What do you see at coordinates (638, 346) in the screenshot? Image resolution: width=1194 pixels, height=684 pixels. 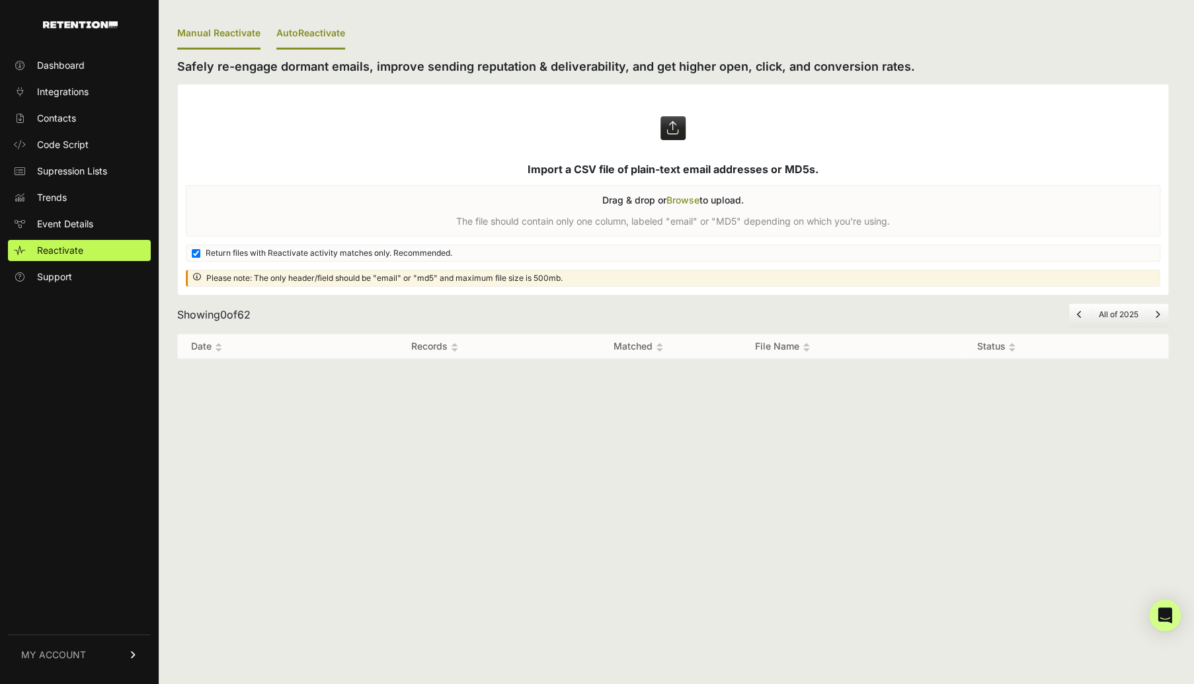 I see `th: Matched` at bounding box center [638, 346].